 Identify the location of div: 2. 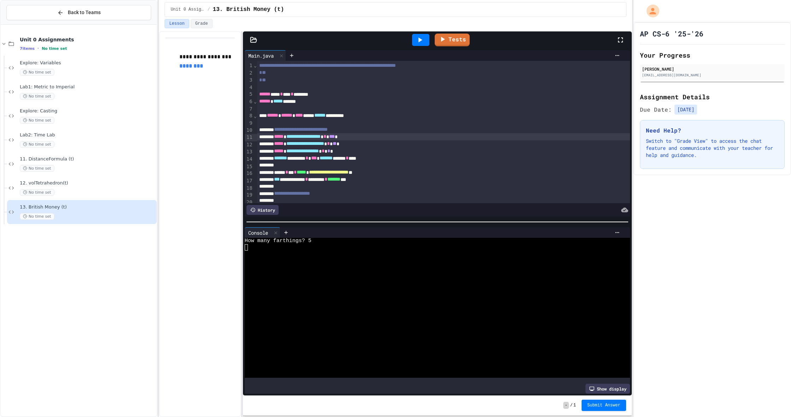
(249, 73).